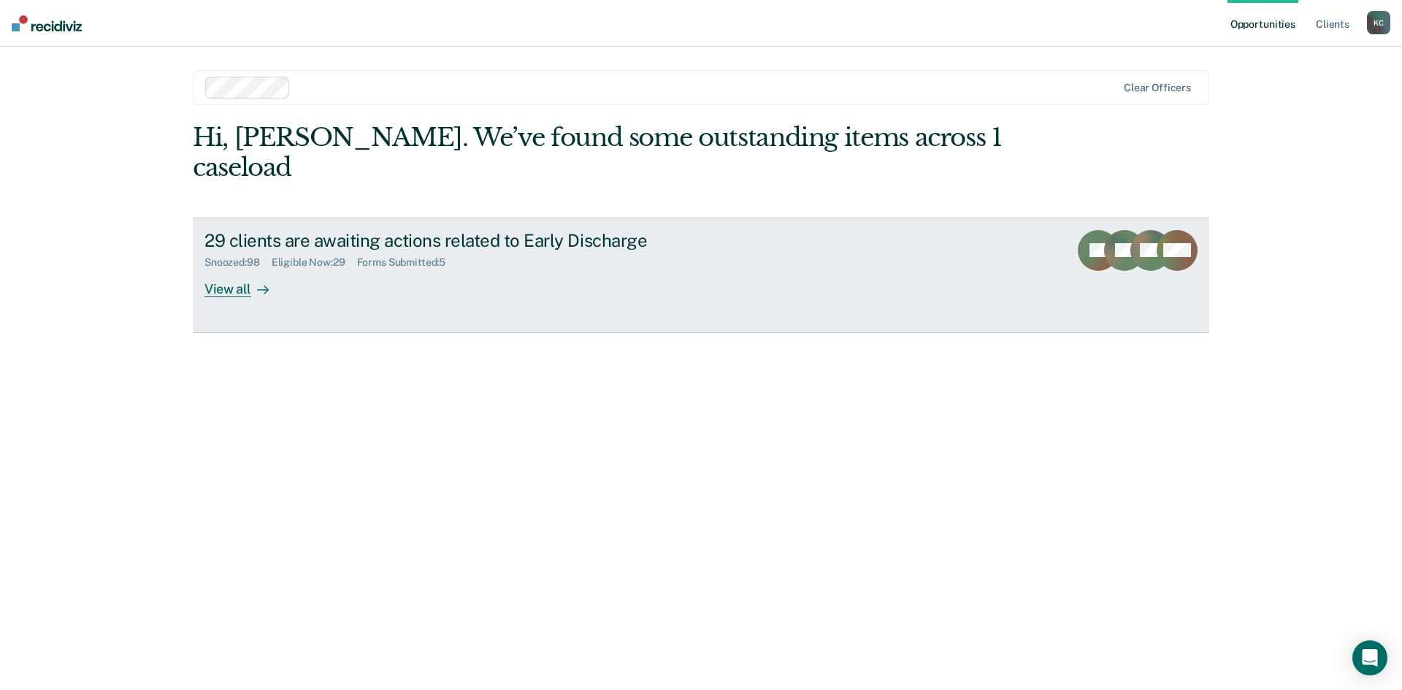  Describe the element at coordinates (408, 262) in the screenshot. I see `div: Forms Submitted : 5` at that location.